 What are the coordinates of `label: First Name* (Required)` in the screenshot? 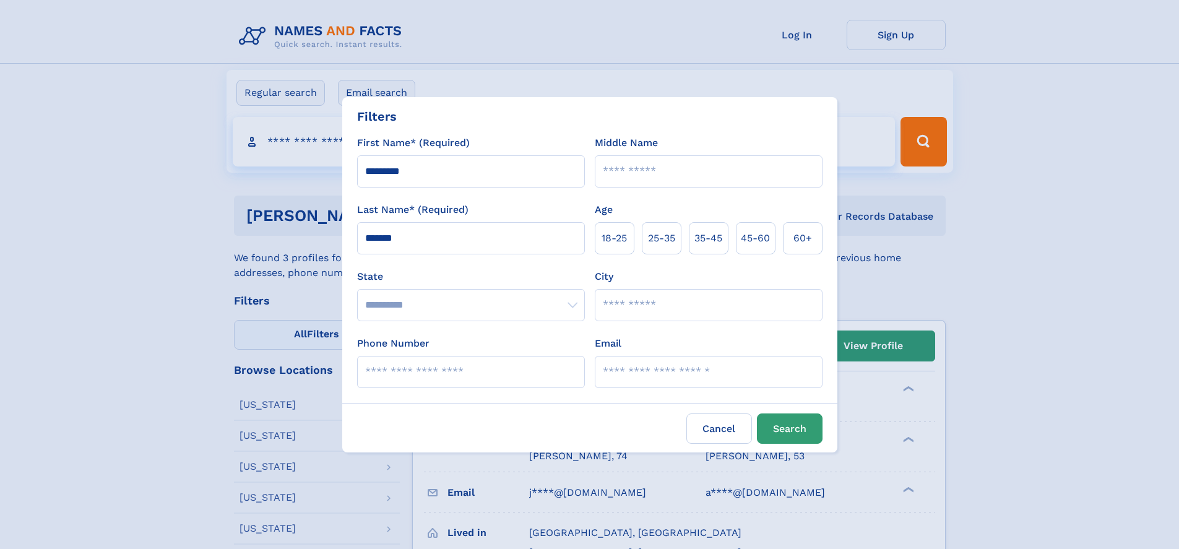 It's located at (413, 143).